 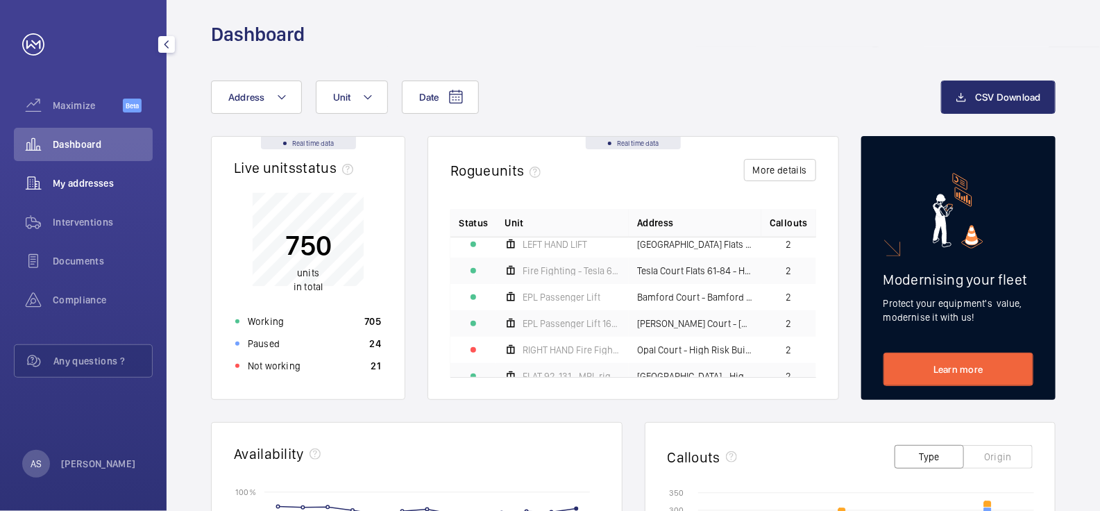 What do you see at coordinates (376, 344) in the screenshot?
I see `p: 24` at bounding box center [376, 344].